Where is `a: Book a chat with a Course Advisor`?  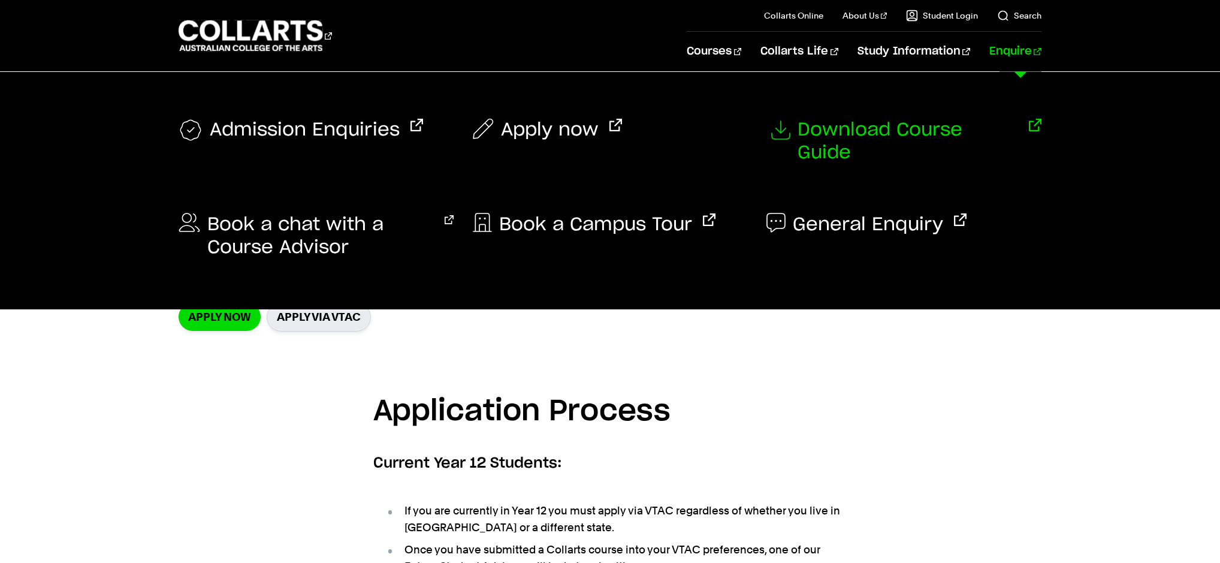 a: Book a chat with a Course Advisor is located at coordinates (316, 236).